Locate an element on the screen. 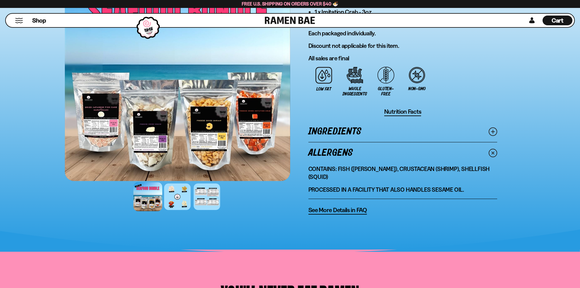 The image size is (580, 288). button: Mobile Menu Trigger is located at coordinates (19, 20).